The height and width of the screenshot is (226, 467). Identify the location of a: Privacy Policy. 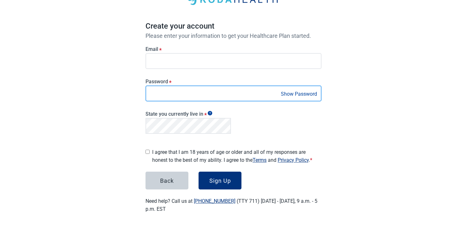
(293, 160).